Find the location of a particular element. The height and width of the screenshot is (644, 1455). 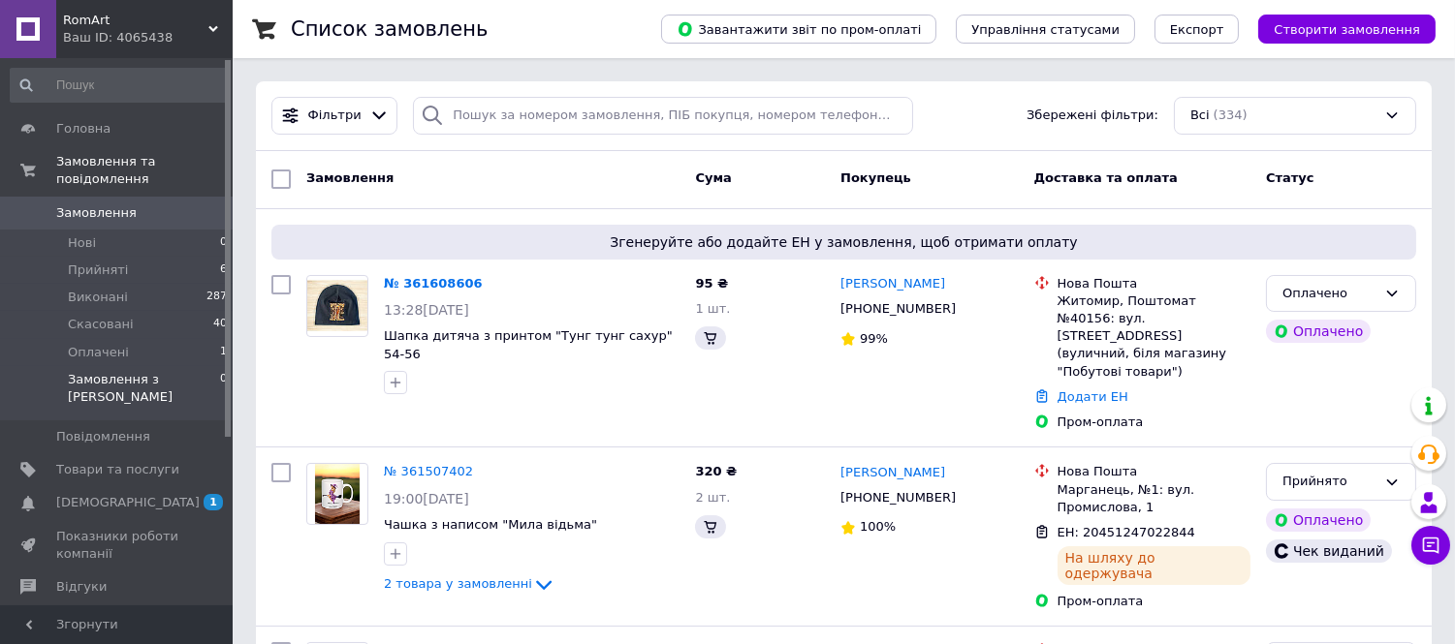

span: 1 шт. is located at coordinates (712, 308).